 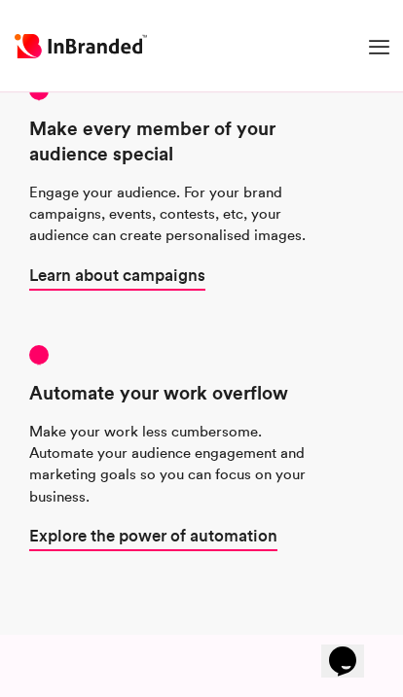 I want to click on span: Explore the power of automation, so click(x=153, y=535).